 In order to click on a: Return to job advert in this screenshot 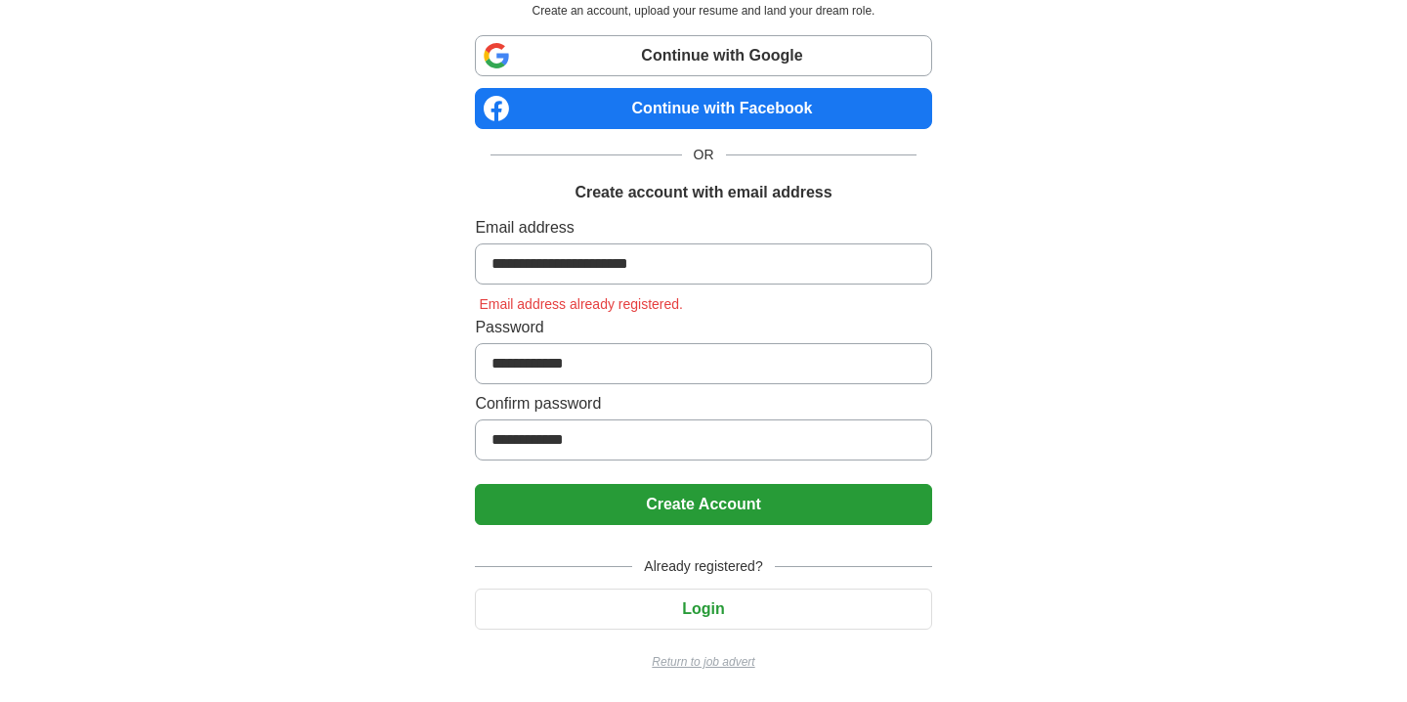, I will do `click(703, 662)`.